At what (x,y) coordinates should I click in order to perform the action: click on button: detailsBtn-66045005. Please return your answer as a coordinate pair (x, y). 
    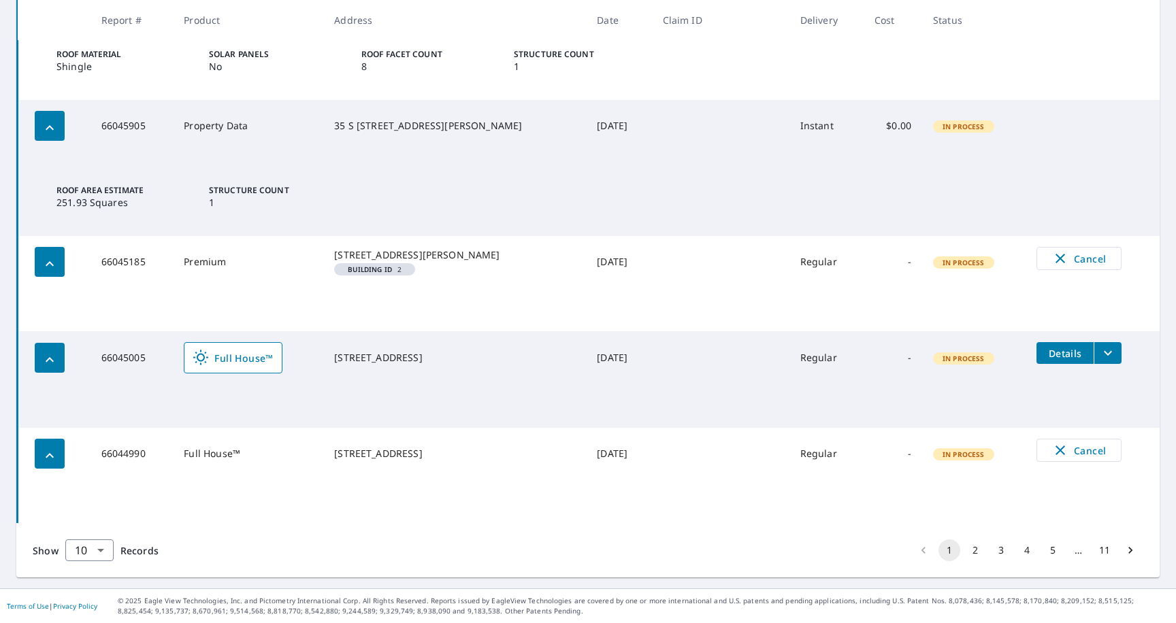
    Looking at the image, I should click on (1065, 353).